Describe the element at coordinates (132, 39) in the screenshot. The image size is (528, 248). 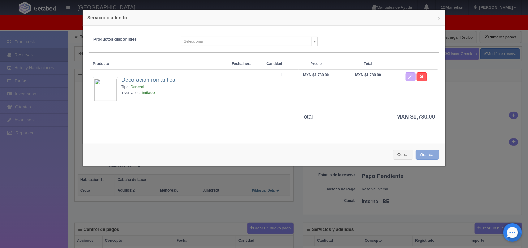
I see `label: Productos disponibles` at that location.